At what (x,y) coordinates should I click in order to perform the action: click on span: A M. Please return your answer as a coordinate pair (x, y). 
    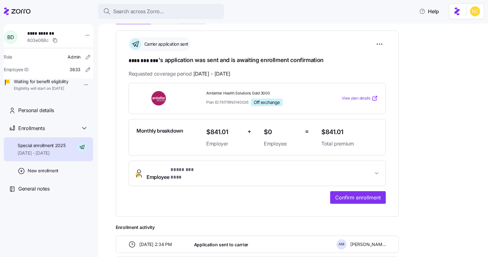
    Looking at the image, I should click on (341, 244).